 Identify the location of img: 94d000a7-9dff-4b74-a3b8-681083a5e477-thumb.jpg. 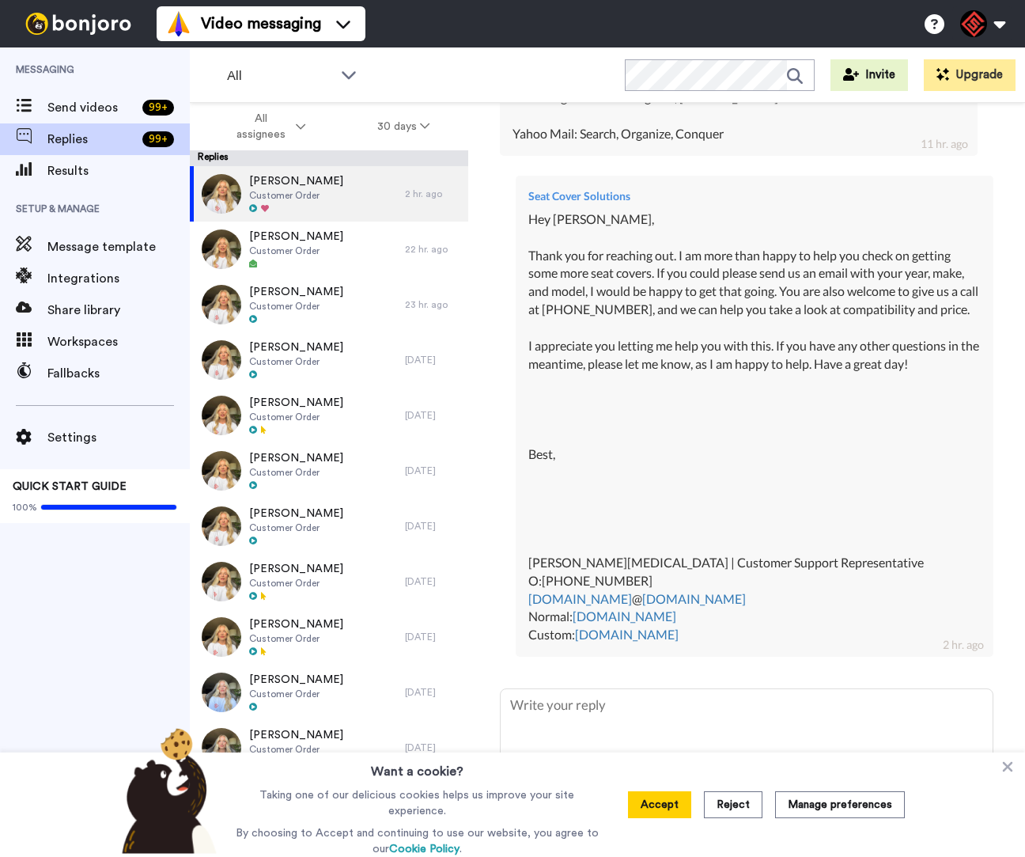
(222, 581).